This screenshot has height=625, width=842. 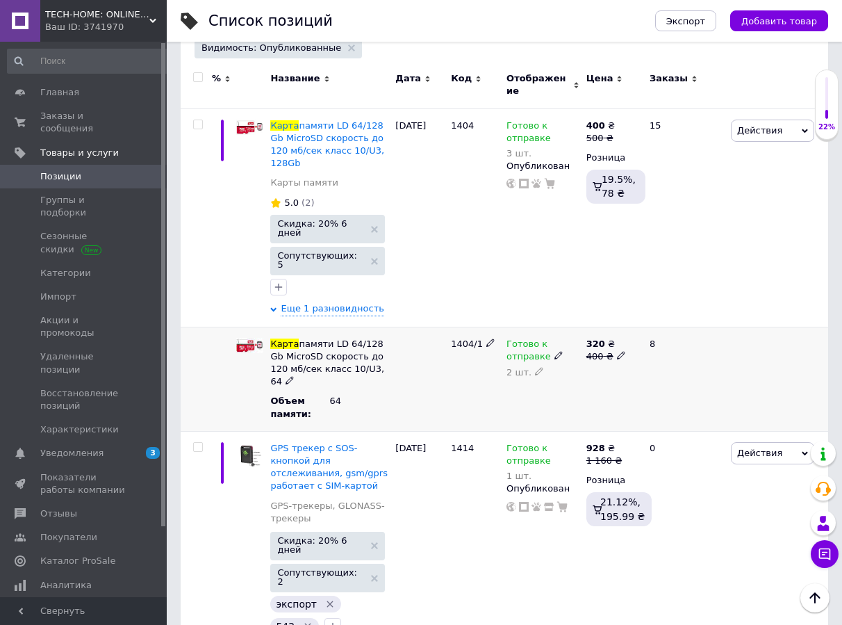 I want to click on span: Покупатели, so click(x=69, y=537).